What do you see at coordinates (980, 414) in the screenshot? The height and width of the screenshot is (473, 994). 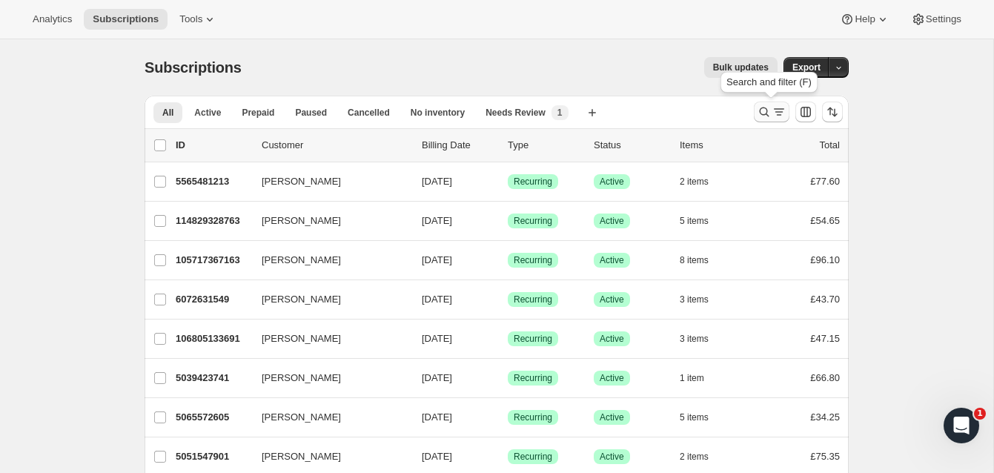 I see `span: 1` at bounding box center [980, 414].